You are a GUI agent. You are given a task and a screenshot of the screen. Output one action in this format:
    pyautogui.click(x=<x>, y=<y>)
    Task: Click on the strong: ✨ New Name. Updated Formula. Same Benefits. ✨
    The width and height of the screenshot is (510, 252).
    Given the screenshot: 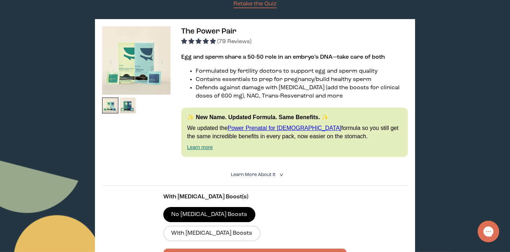 What is the action you would take?
    pyautogui.click(x=258, y=117)
    